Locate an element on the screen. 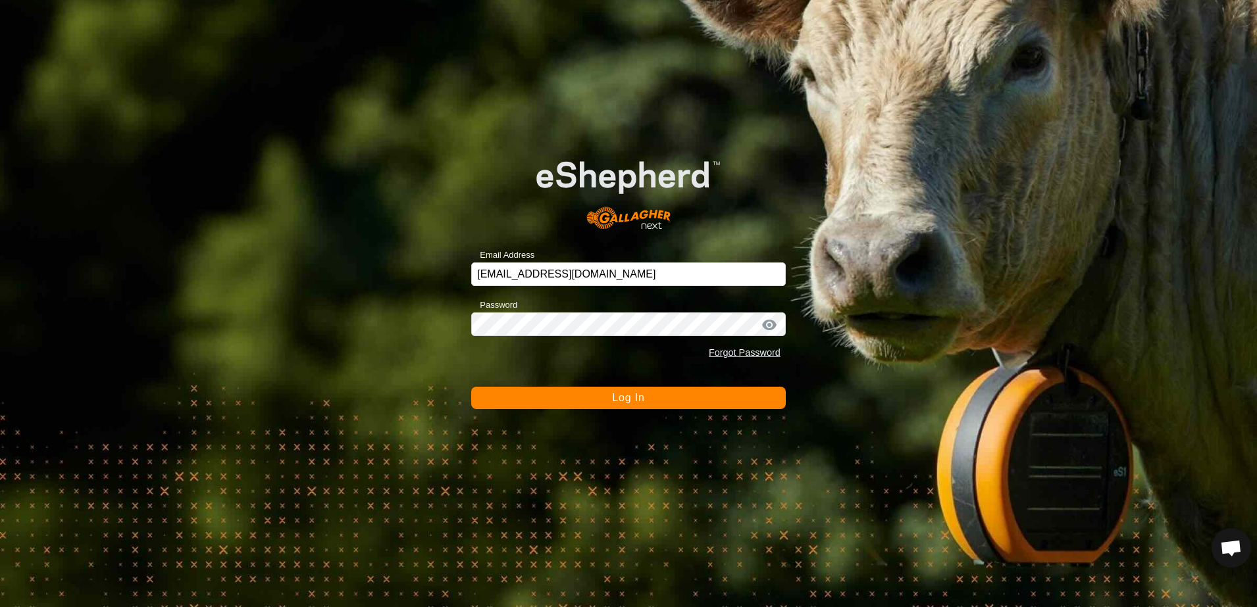  label: Email Address is located at coordinates (503, 255).